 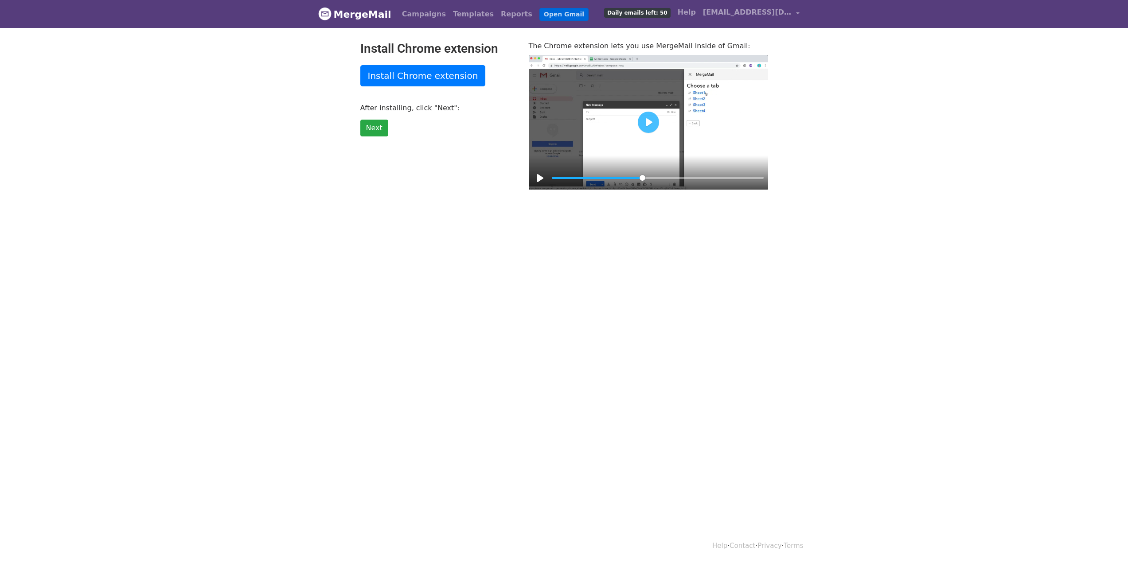 What do you see at coordinates (438, 49) in the screenshot?
I see `h2: Install Chrome extension` at bounding box center [438, 49].